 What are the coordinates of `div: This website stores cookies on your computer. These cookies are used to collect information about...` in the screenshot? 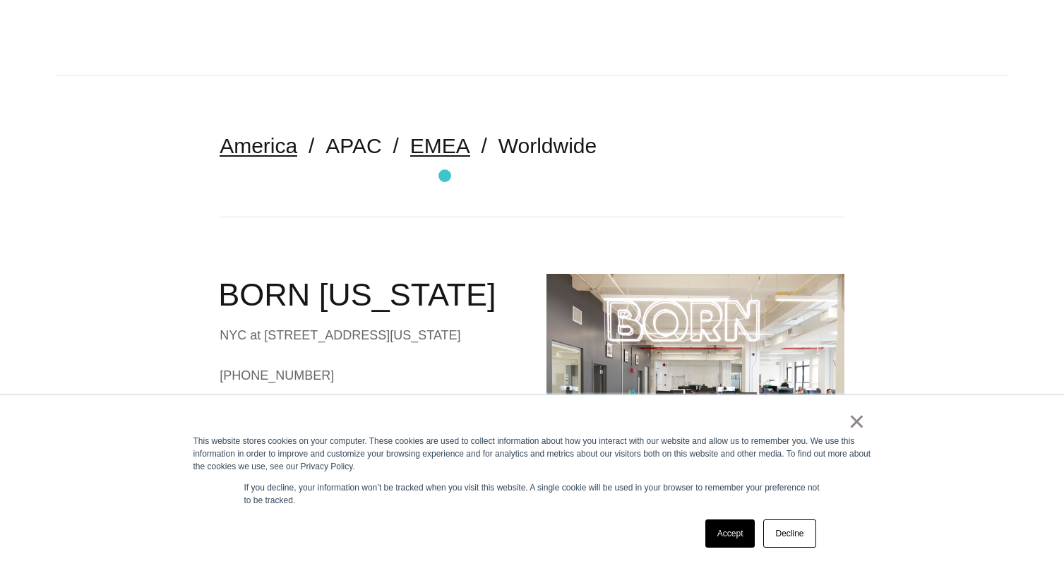 It's located at (533, 454).